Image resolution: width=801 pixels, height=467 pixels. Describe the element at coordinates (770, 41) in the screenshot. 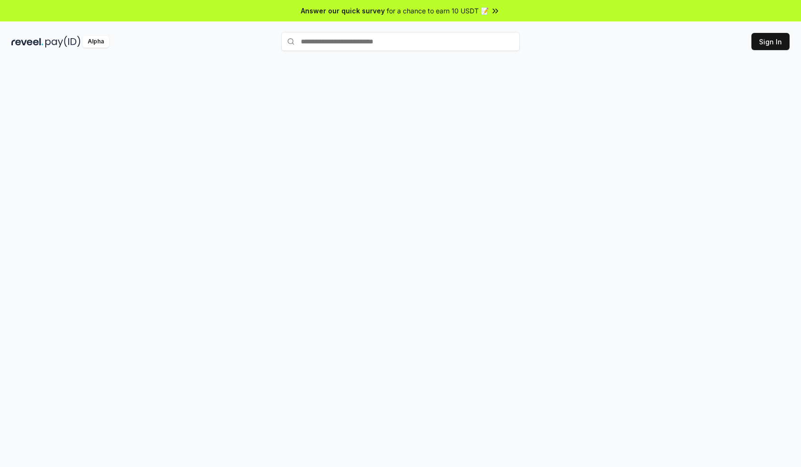

I see `button: Sign In` at that location.